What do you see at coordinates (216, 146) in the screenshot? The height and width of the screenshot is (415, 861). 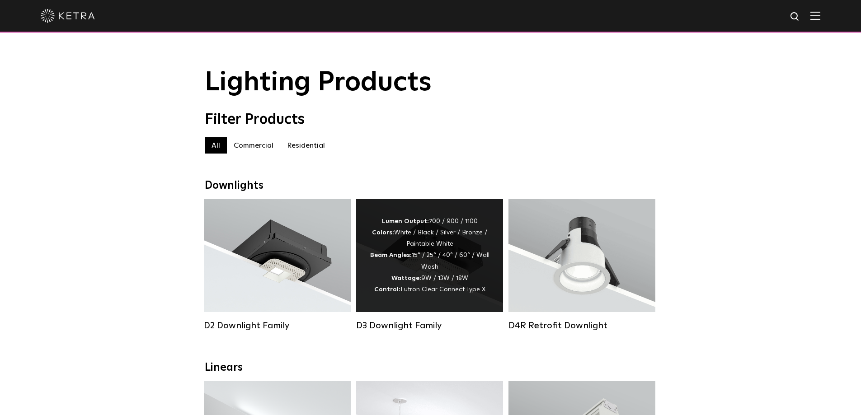 I see `label: All` at bounding box center [216, 146].